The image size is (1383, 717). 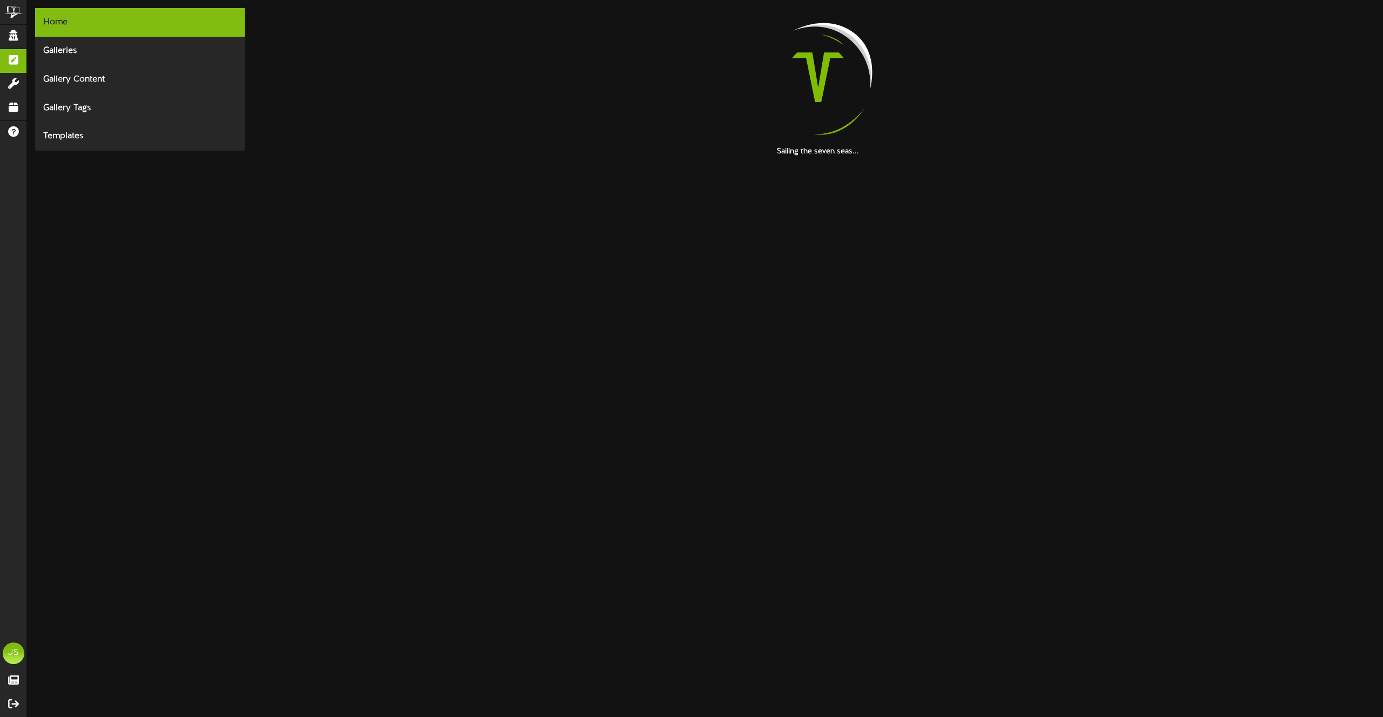 What do you see at coordinates (140, 136) in the screenshot?
I see `div: Templates` at bounding box center [140, 136].